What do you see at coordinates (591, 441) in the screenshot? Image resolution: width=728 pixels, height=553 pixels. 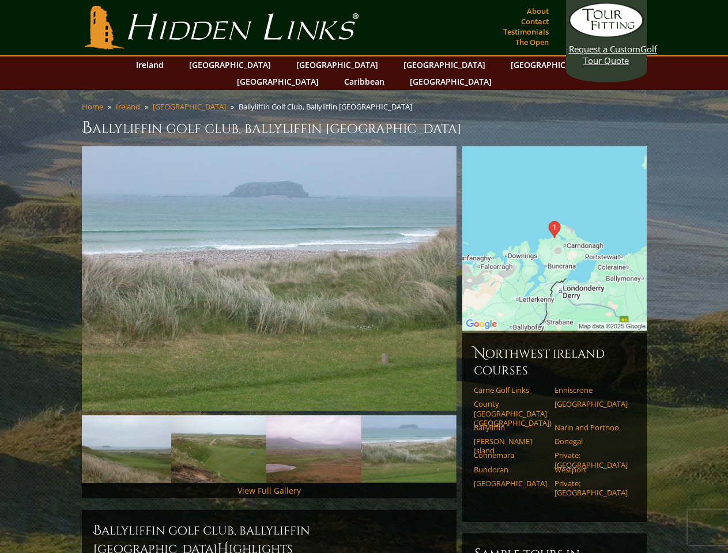 I see `a: Donegal` at bounding box center [591, 441].